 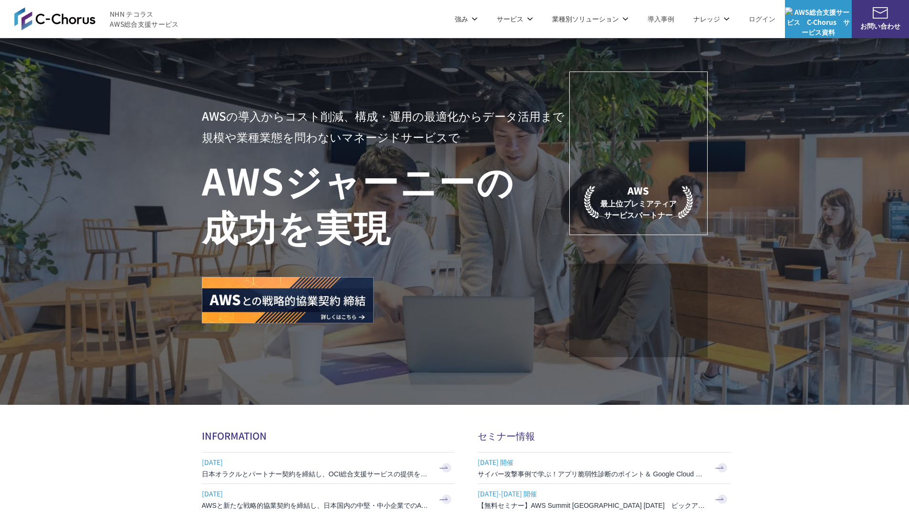 I want to click on p: 強み, so click(x=466, y=19).